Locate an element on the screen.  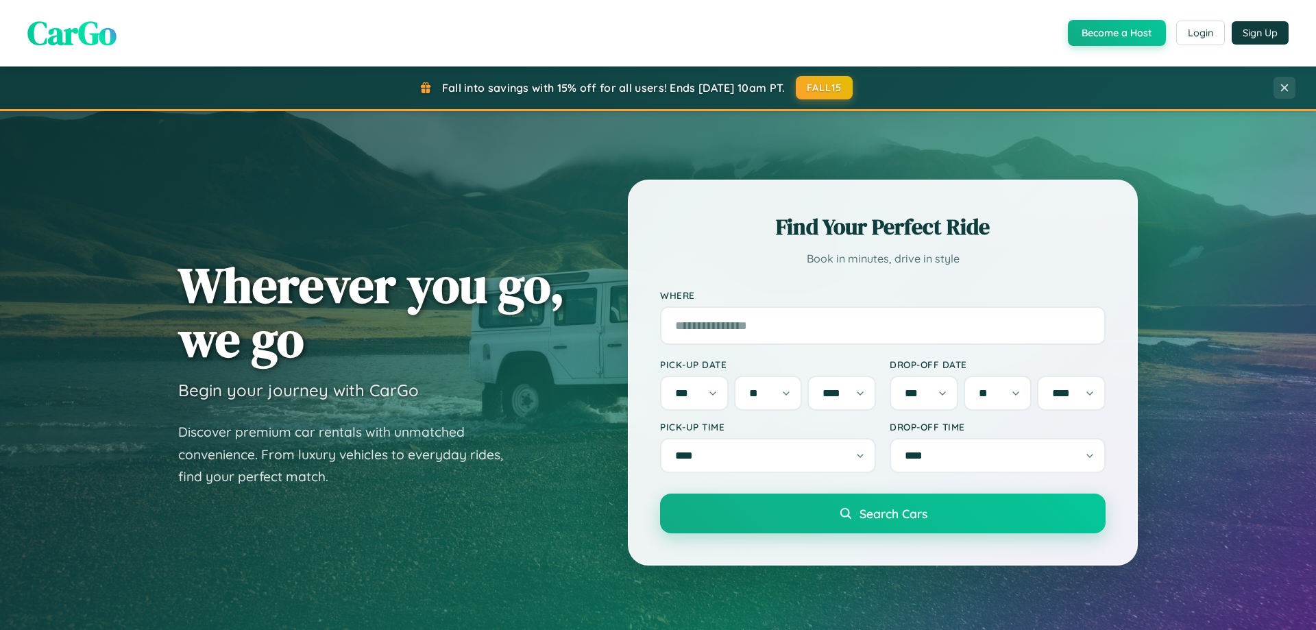
button: Sign Up is located at coordinates (1260, 33).